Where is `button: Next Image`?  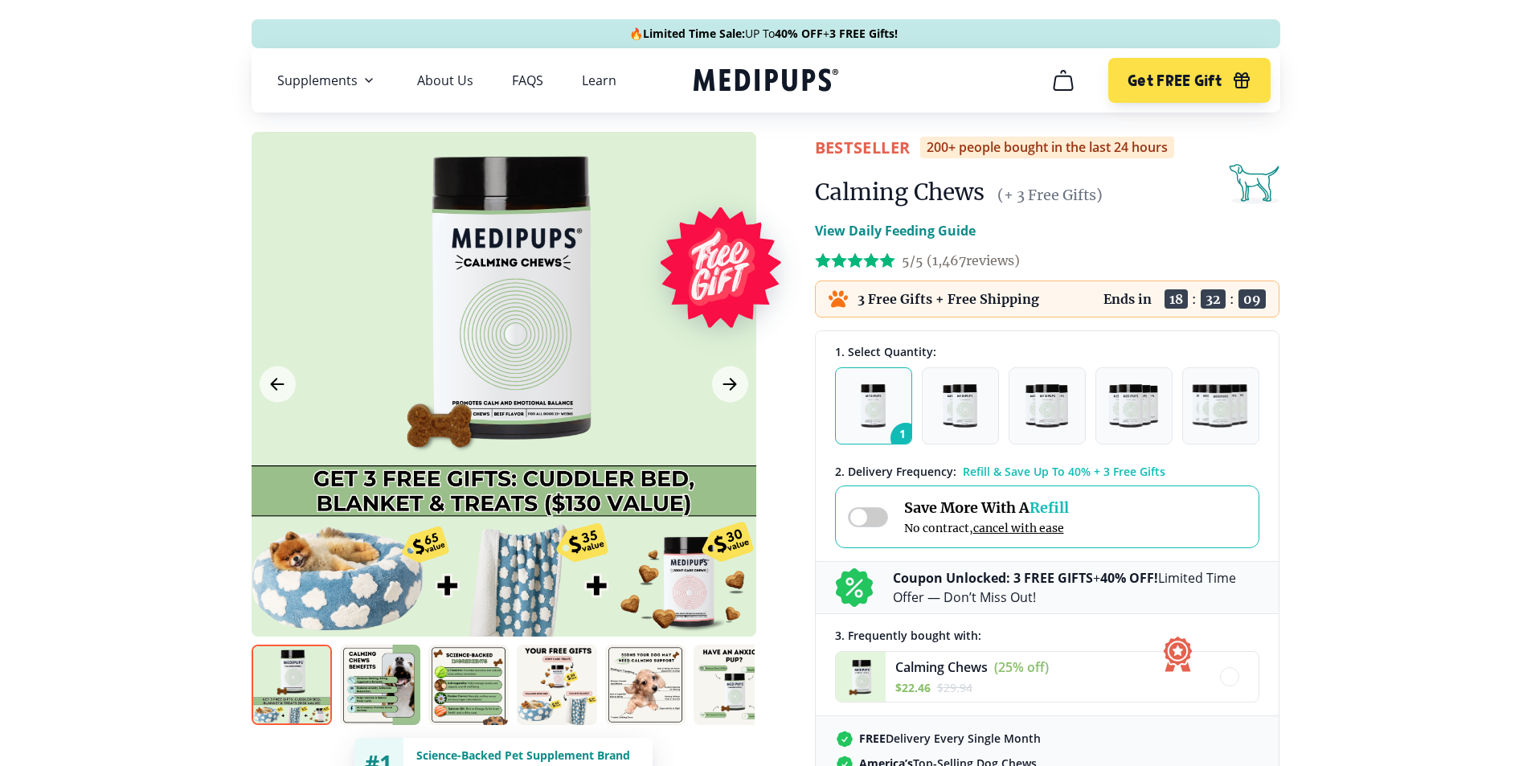 button: Next Image is located at coordinates (730, 384).